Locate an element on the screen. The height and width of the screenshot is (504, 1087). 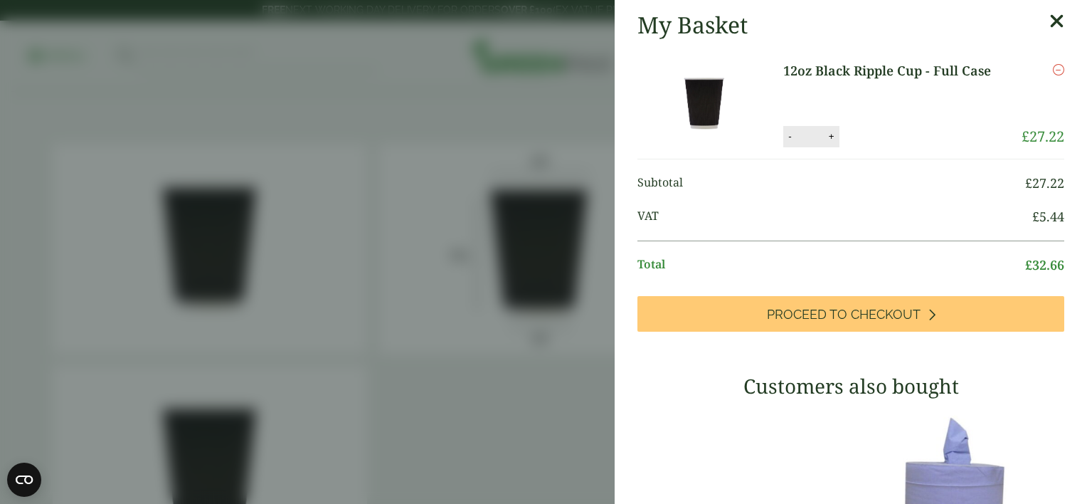
span: Proceed to Checkout is located at coordinates (844, 314).